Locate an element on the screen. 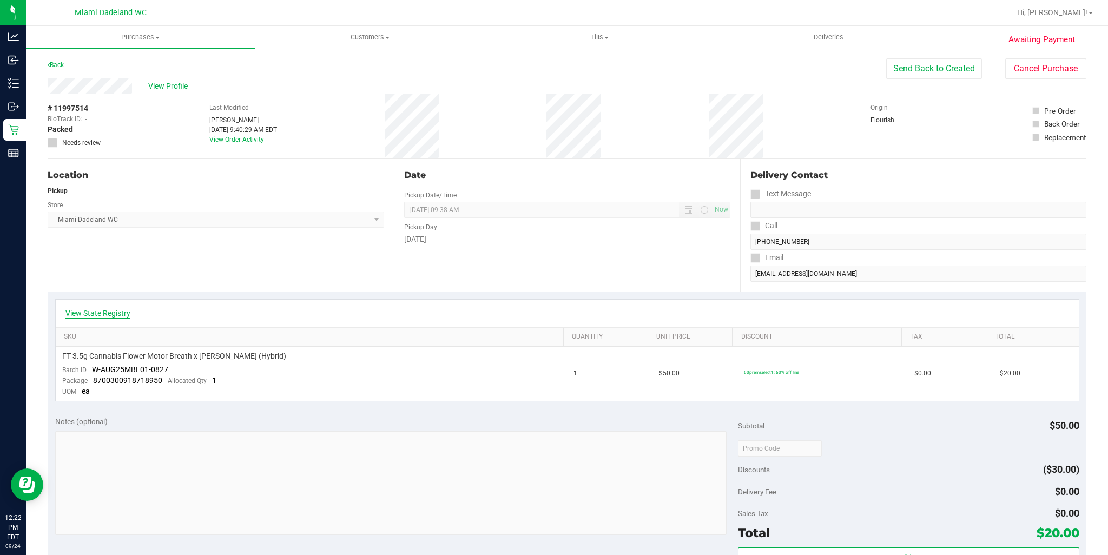 This screenshot has width=1108, height=555. a: Customers is located at coordinates (370, 37).